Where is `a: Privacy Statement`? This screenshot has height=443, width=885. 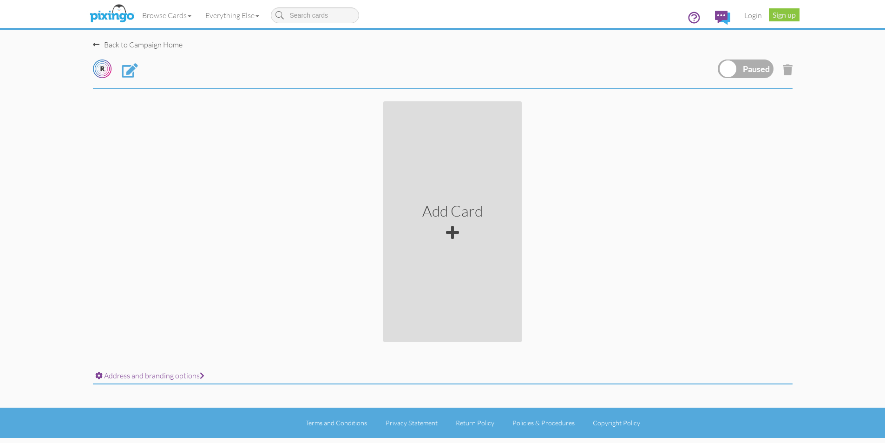 a: Privacy Statement is located at coordinates (412, 422).